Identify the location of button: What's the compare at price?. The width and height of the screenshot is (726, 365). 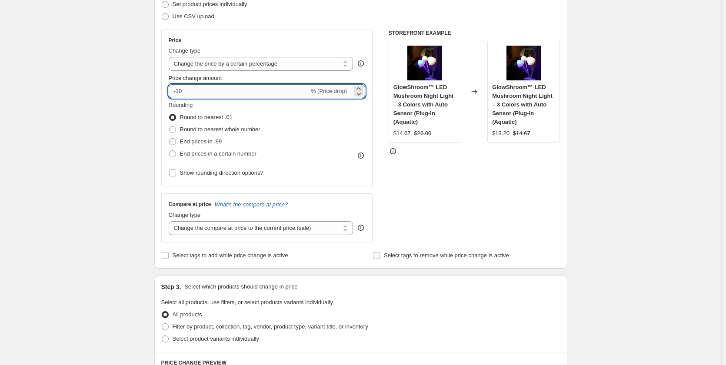
(251, 204).